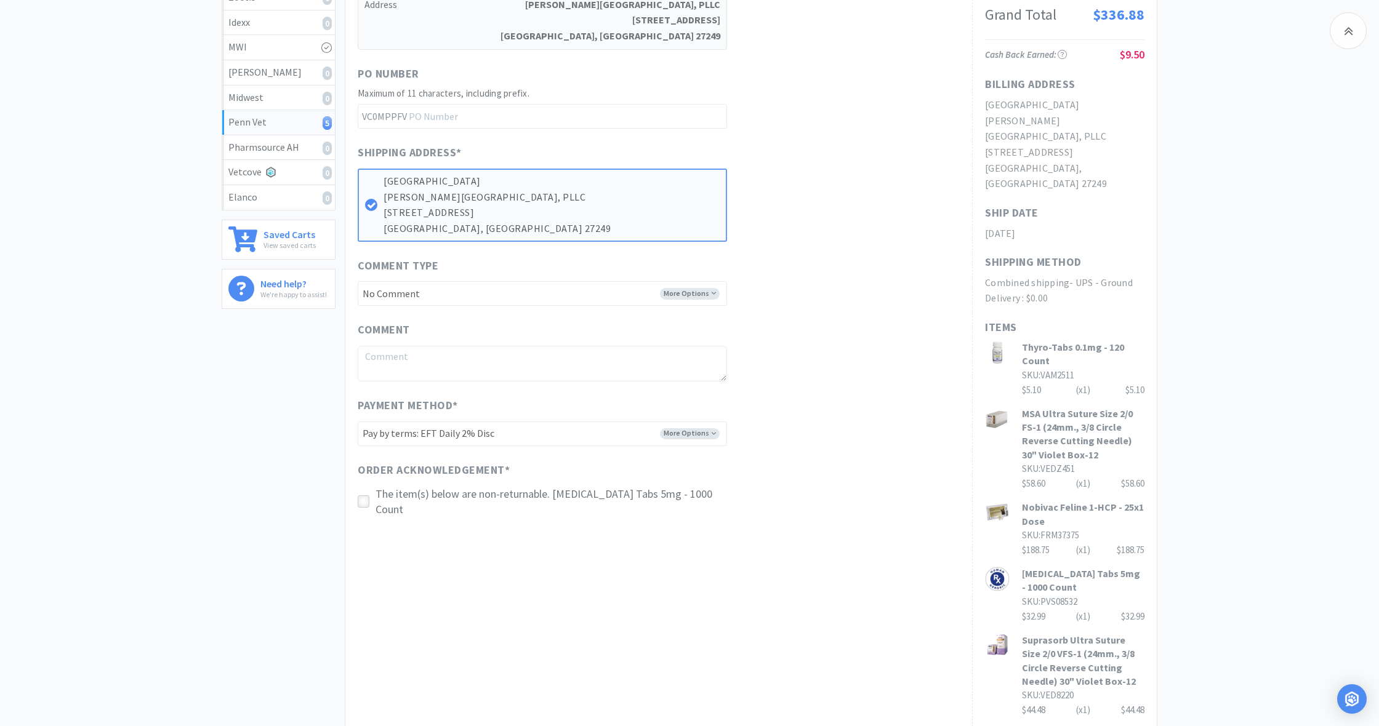 This screenshot has height=726, width=1379. I want to click on h3: MSA Ultra Suture Size 2/0 FS-1 (24mm., 3/8 Circle Reverse Cutting Needle) 30" Violet Box-12, so click(1083, 435).